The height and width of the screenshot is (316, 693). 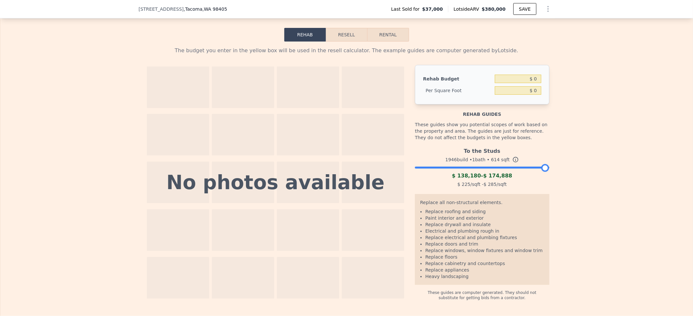 What do you see at coordinates (484, 244) in the screenshot?
I see `li: Replace doors and trim` at bounding box center [484, 244].